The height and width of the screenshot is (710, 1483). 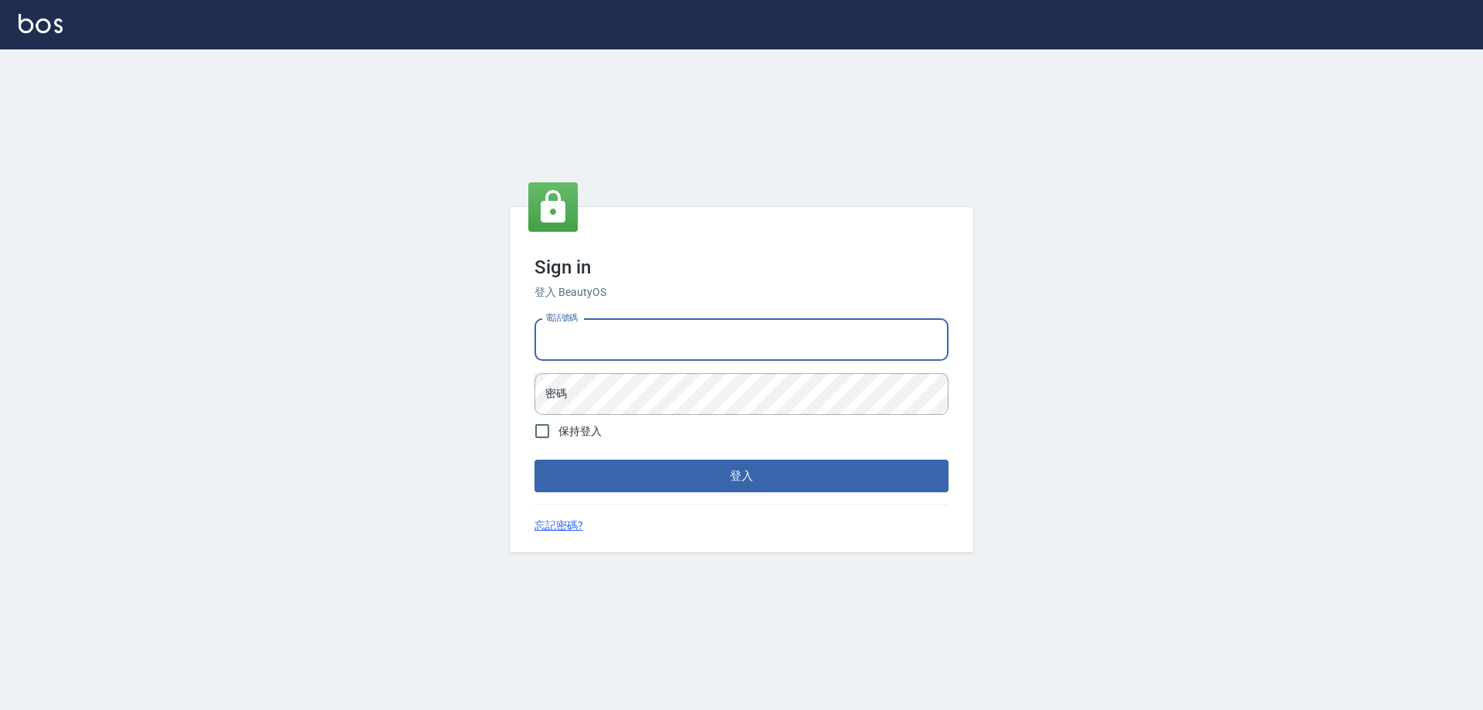 What do you see at coordinates (558, 525) in the screenshot?
I see `a: 忘記密碼?` at bounding box center [558, 525].